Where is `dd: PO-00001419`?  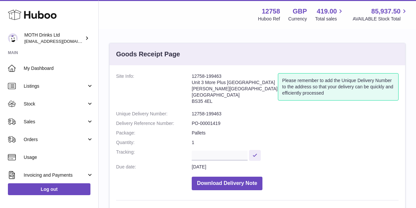
dd: PO-00001419 is located at coordinates (295, 123).